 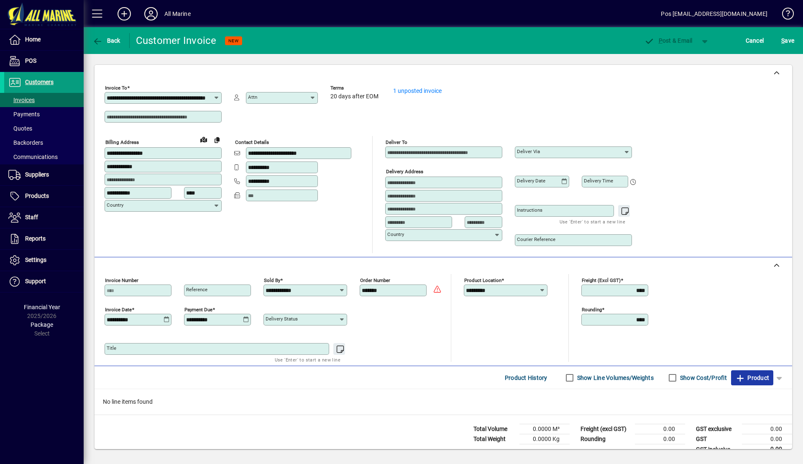 I want to click on span: 20 days after EOM, so click(x=354, y=97).